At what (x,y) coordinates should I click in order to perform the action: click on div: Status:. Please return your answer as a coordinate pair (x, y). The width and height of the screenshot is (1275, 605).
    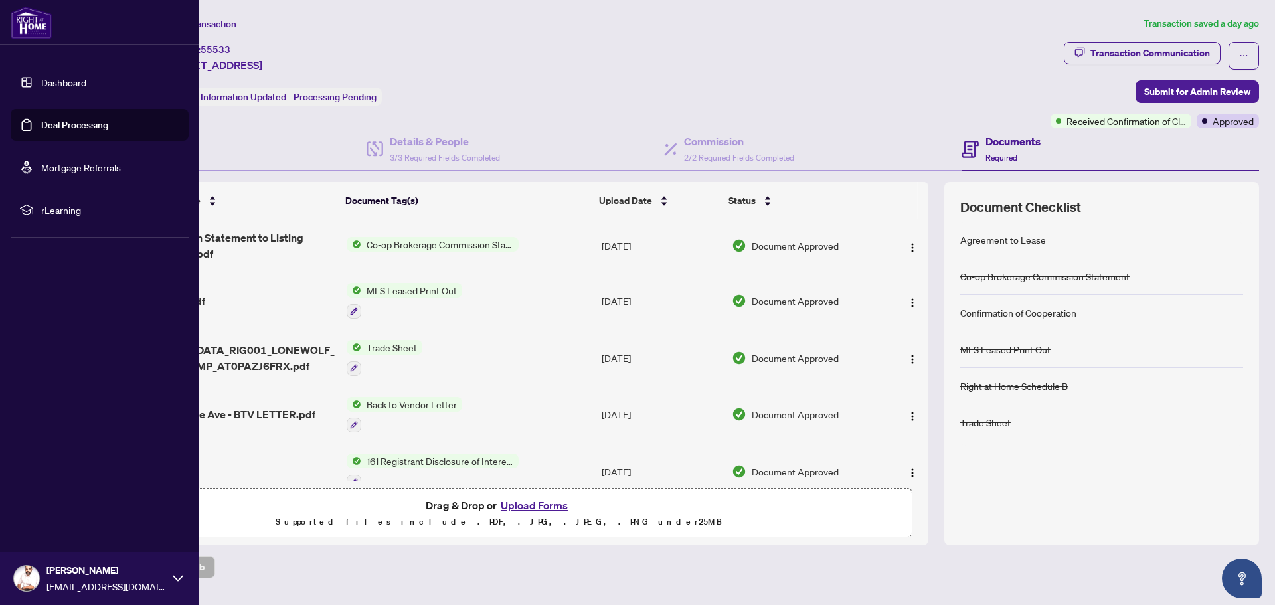
    Looking at the image, I should click on (273, 96).